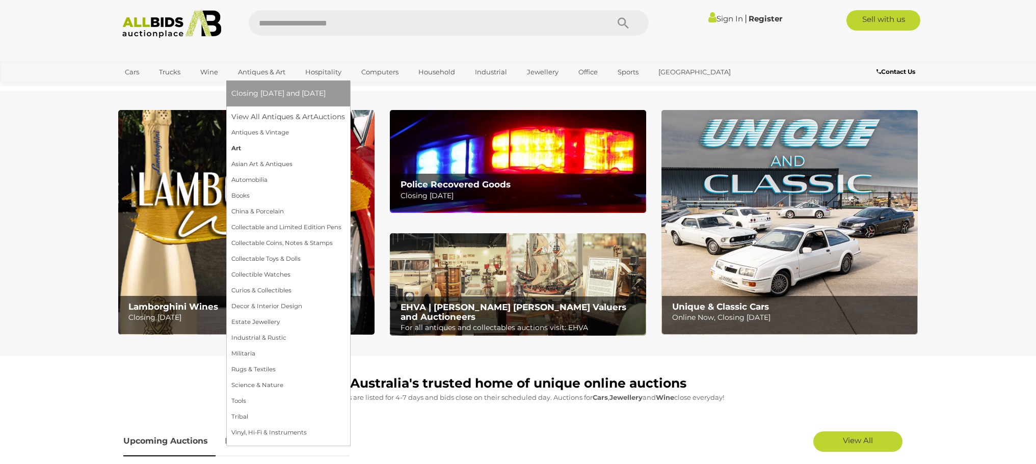 The image size is (1036, 464). What do you see at coordinates (896, 71) in the screenshot?
I see `b: Contact Us` at bounding box center [896, 71].